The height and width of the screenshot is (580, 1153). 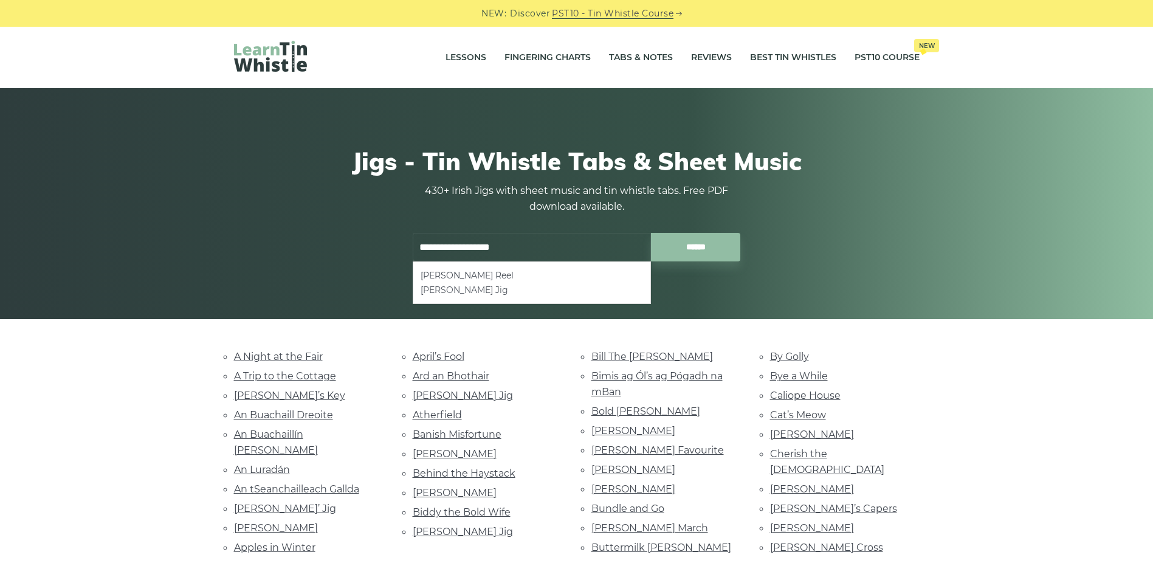 I want to click on a: PST10 CourseNew, so click(x=887, y=58).